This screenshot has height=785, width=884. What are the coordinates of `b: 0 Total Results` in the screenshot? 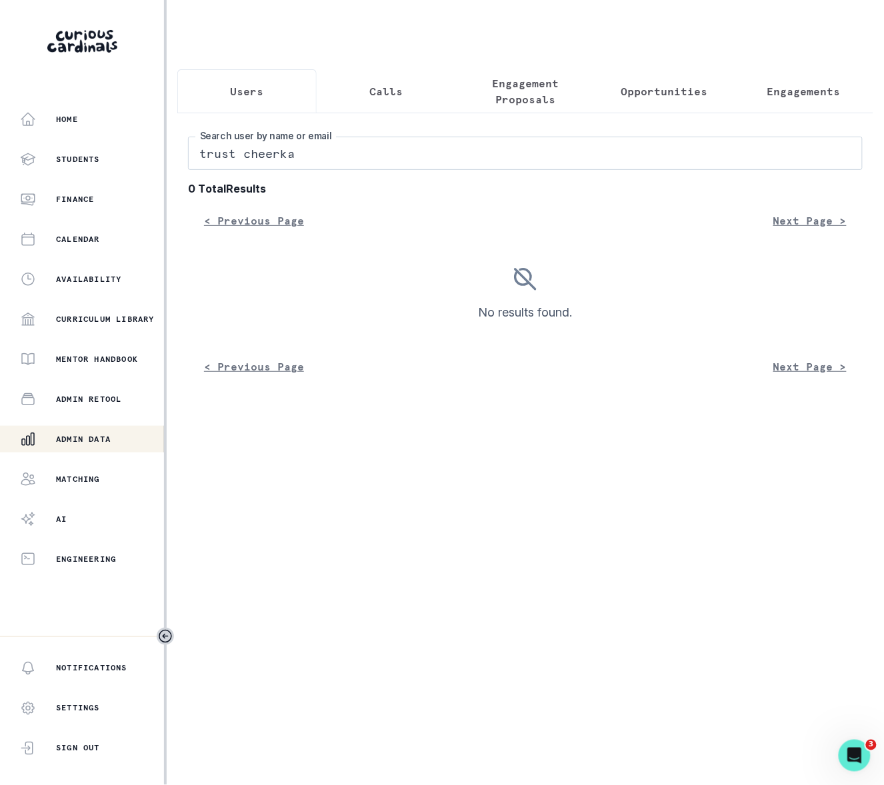 It's located at (525, 189).